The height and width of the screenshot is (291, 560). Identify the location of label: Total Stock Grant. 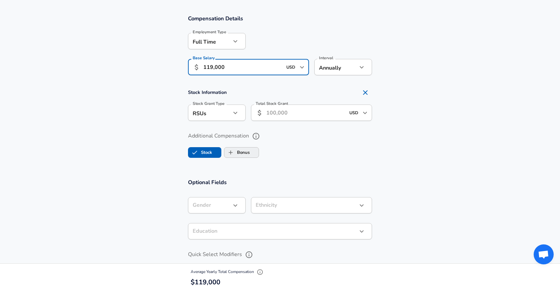
(272, 104).